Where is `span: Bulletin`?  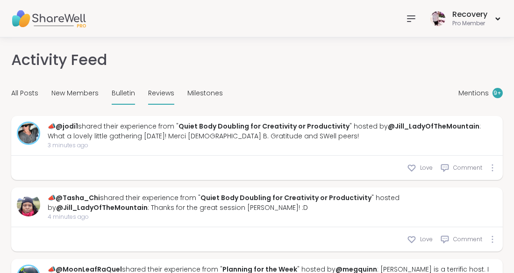 span: Bulletin is located at coordinates (123, 93).